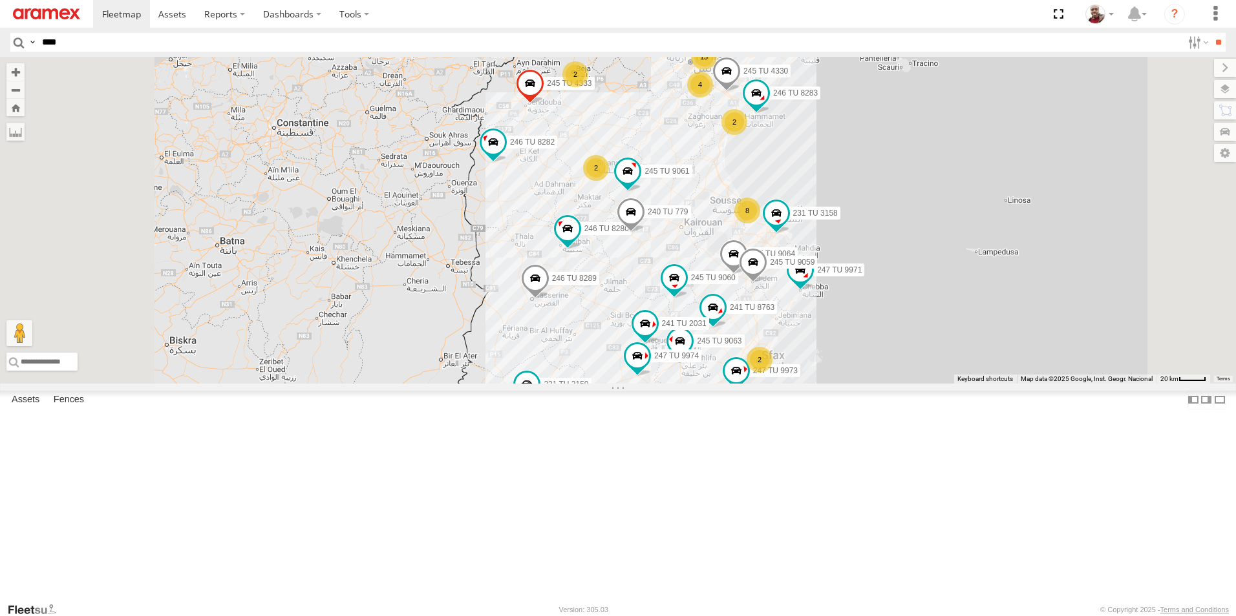 Image resolution: width=1236 pixels, height=616 pixels. What do you see at coordinates (37, 610) in the screenshot?
I see `a: Visit our Website` at bounding box center [37, 610].